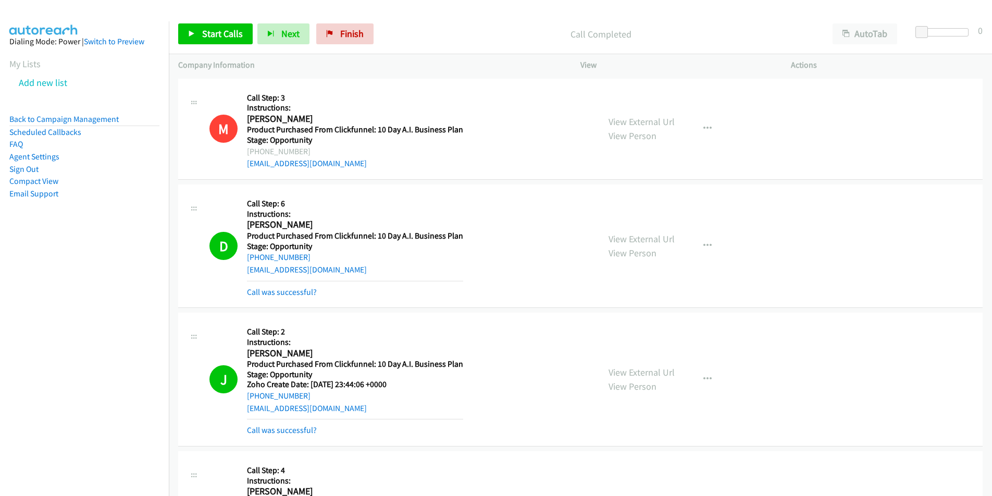  Describe the element at coordinates (114, 41) in the screenshot. I see `a: Switch to Preview` at that location.